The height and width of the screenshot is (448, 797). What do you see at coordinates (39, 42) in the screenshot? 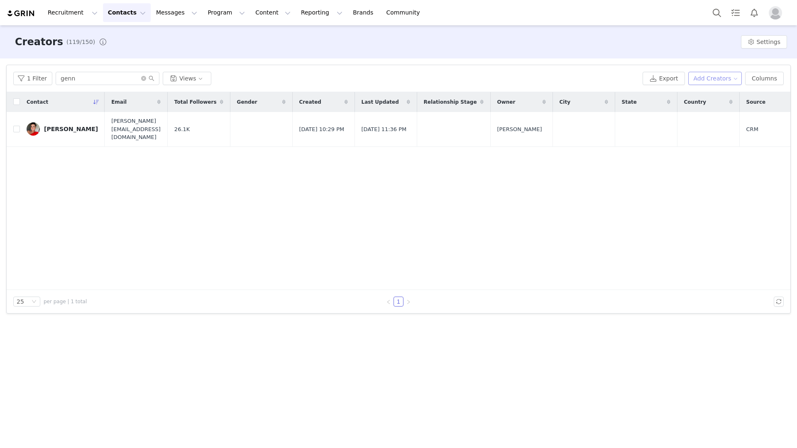
I see `h3: Creators` at bounding box center [39, 42].